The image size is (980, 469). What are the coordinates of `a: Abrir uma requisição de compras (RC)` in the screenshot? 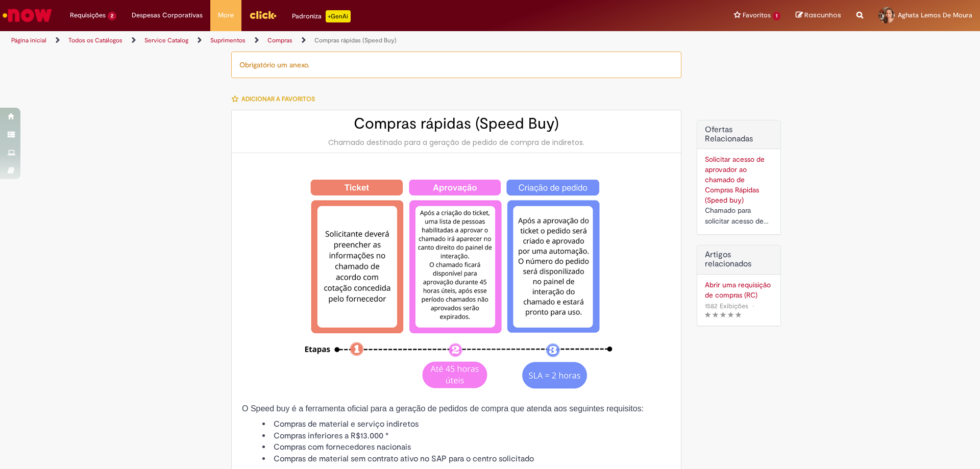 It's located at (739, 290).